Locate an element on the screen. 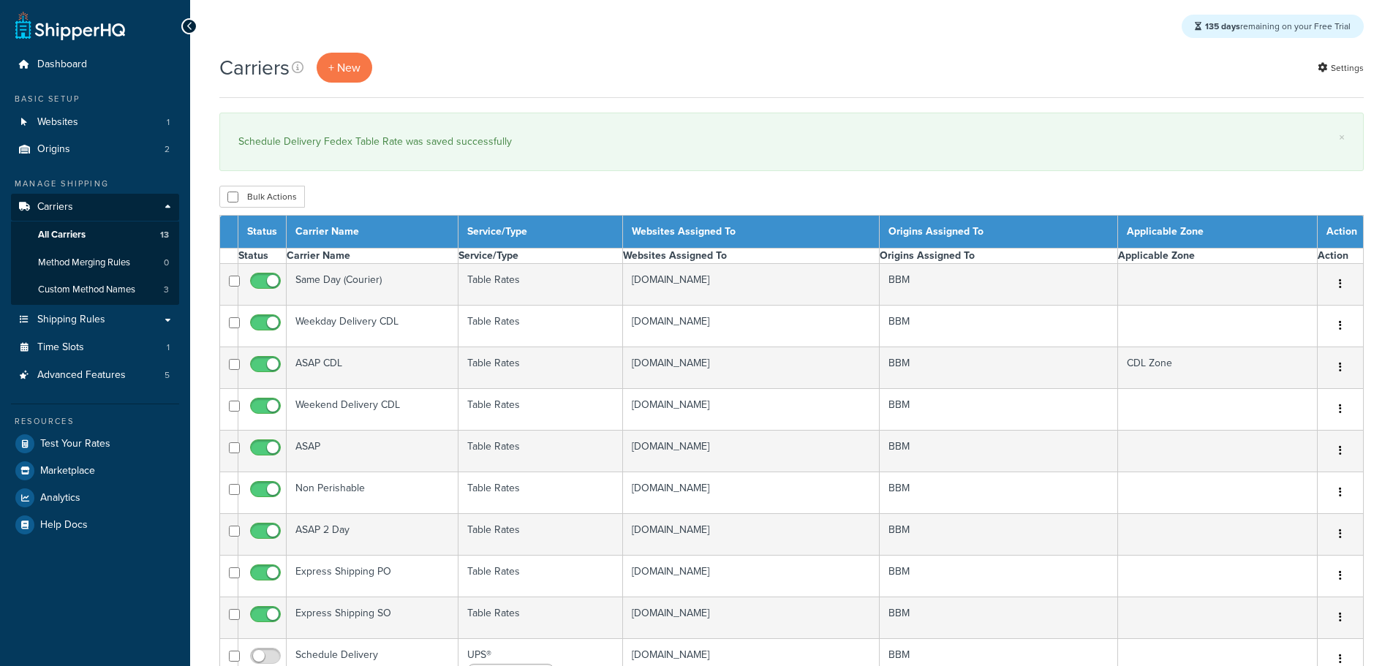 This screenshot has width=1393, height=666. span: Marketplace is located at coordinates (67, 471).